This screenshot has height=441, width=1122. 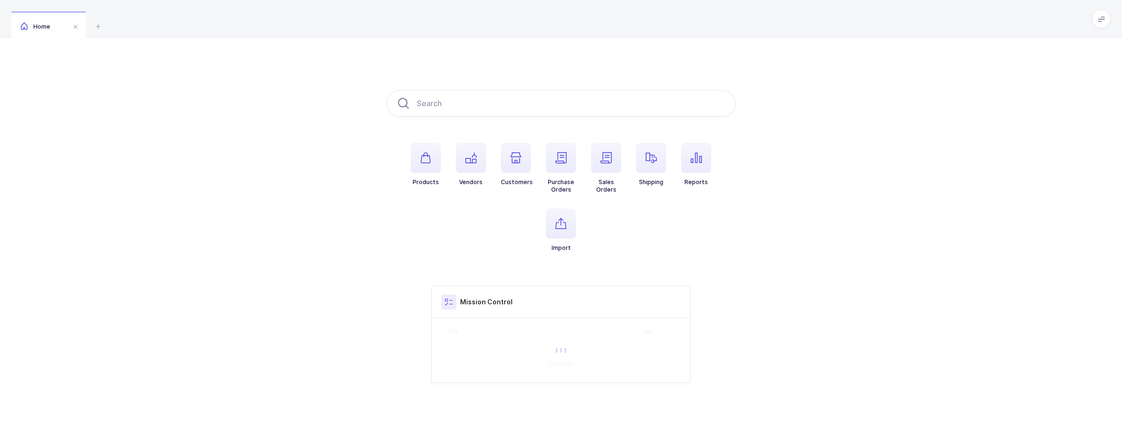 I want to click on button: SalesOrders, so click(x=606, y=168).